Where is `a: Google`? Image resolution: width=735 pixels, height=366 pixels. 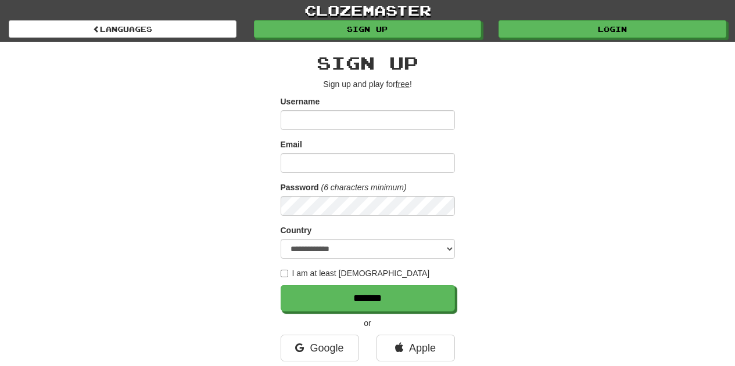
a: Google is located at coordinates (319, 348).